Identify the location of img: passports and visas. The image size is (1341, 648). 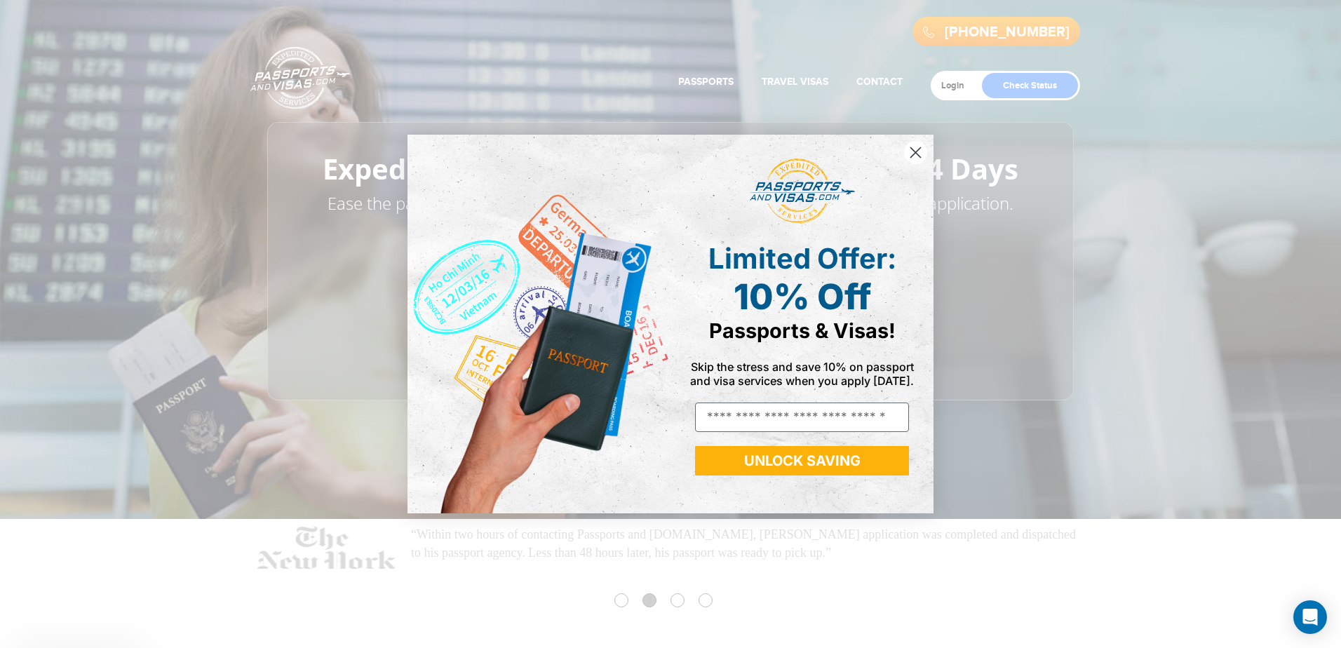
(803, 192).